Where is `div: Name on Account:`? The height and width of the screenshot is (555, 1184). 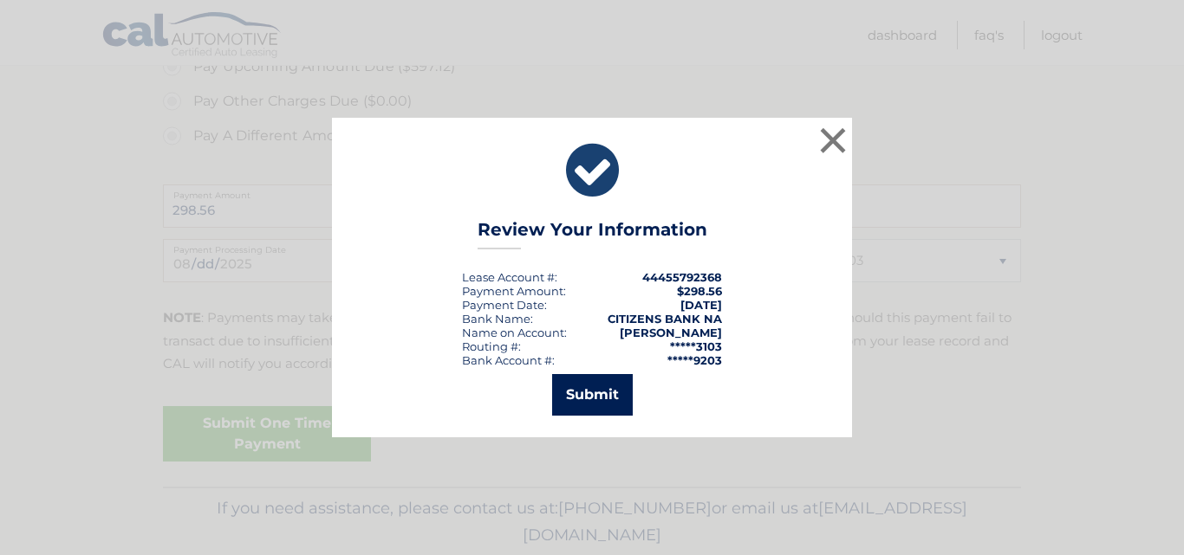
div: Name on Account: is located at coordinates (514, 333).